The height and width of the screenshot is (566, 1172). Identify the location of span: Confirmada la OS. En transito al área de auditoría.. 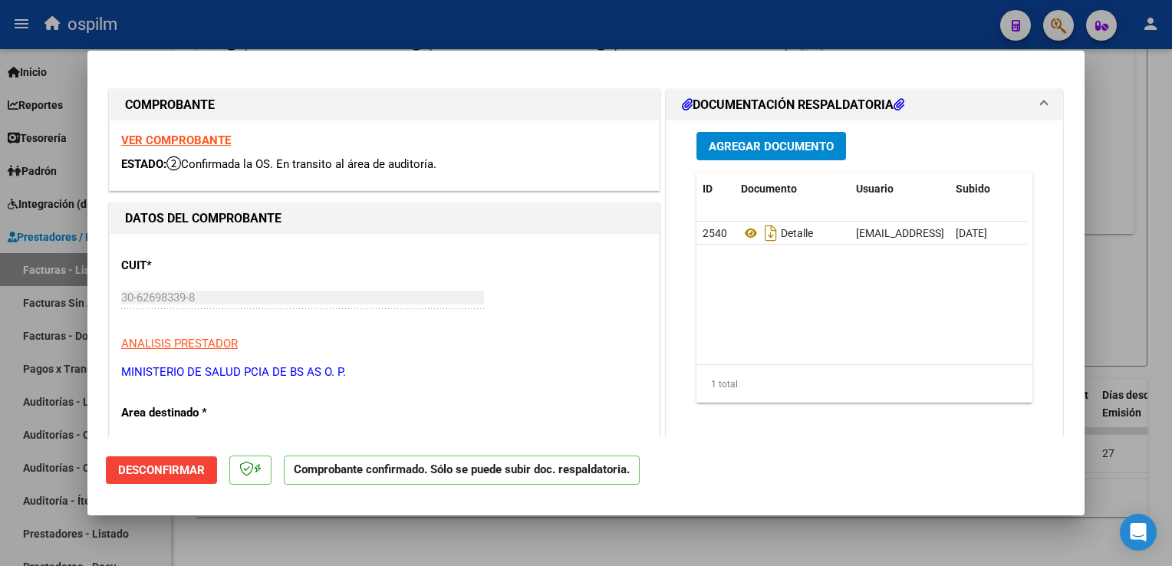
(302, 164).